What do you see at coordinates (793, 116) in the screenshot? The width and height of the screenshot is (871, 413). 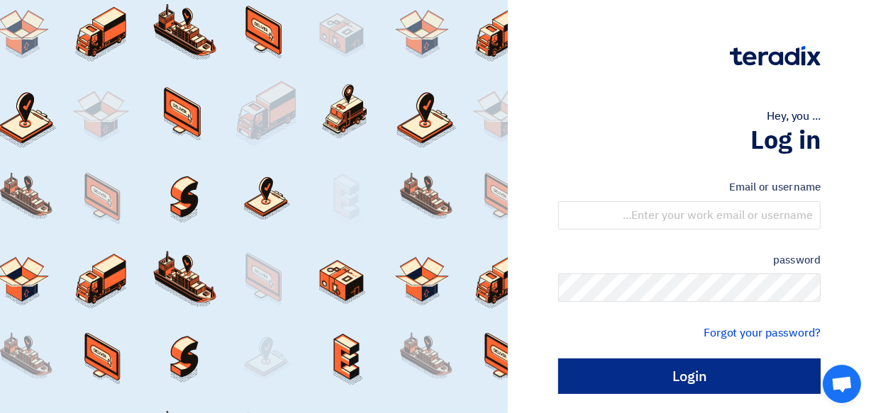 I see `font: Hey, you ...` at bounding box center [793, 116].